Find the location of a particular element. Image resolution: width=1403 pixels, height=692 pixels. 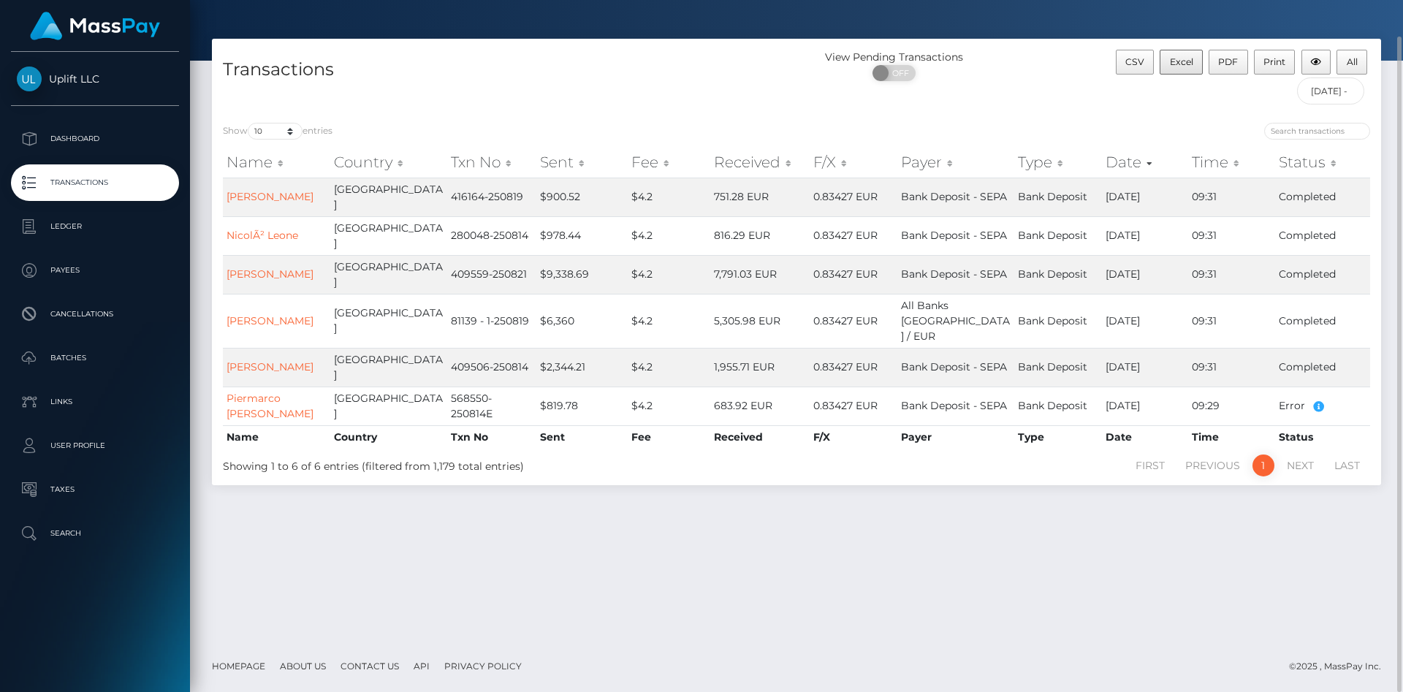

div: Showing 1 to 6 of 6 entries (filtered from 1,179 total entries) is located at coordinates (455, 463).